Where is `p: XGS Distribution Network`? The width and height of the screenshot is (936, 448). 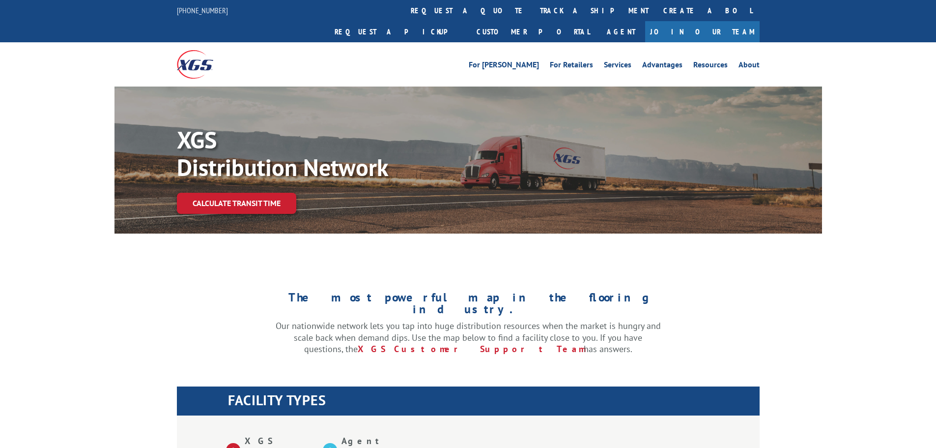 p: XGS Distribution Network is located at coordinates (324, 153).